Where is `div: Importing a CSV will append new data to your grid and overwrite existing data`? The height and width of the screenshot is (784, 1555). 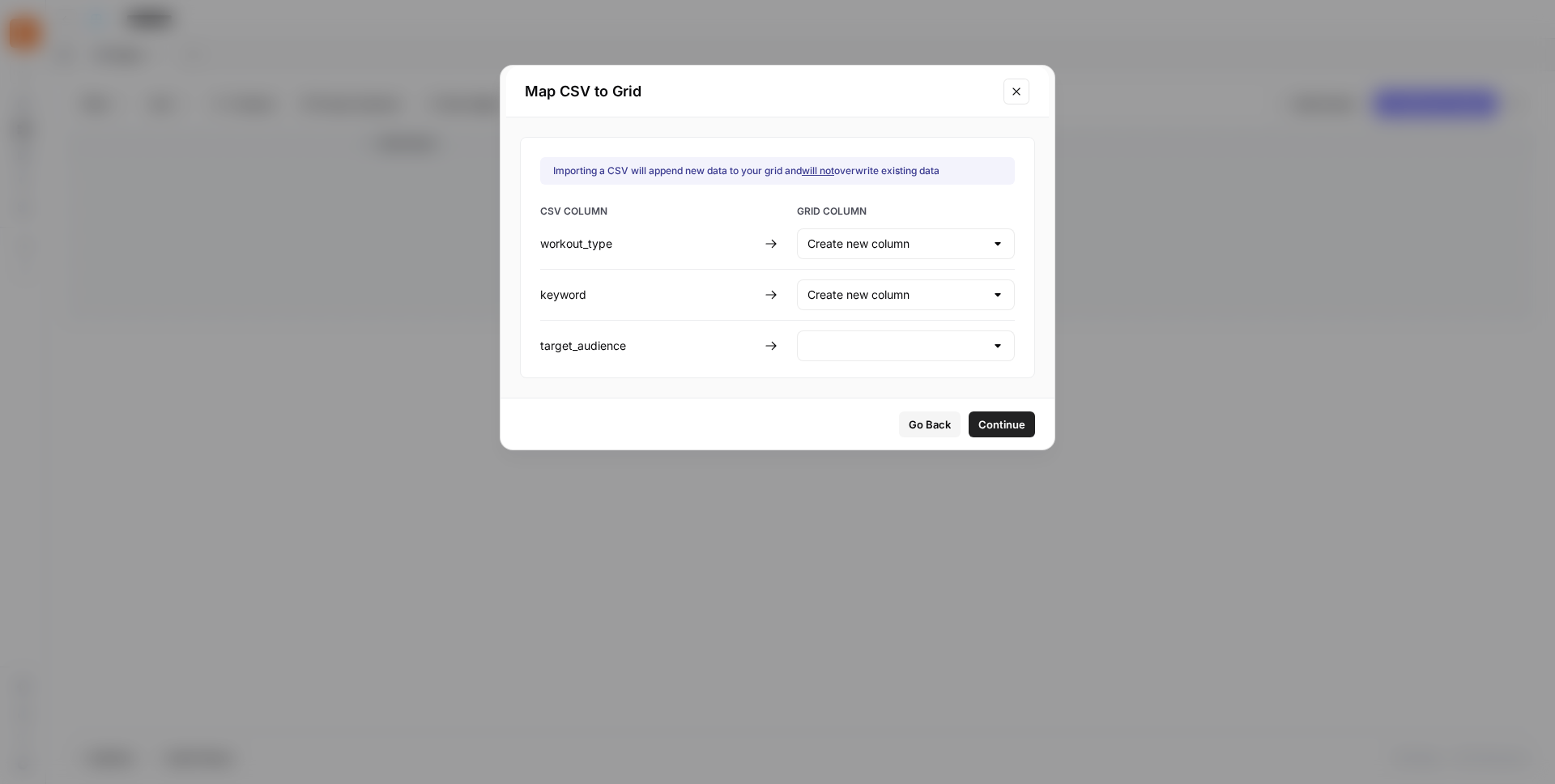 div: Importing a CSV will append new data to your grid and overwrite existing data is located at coordinates (747, 171).